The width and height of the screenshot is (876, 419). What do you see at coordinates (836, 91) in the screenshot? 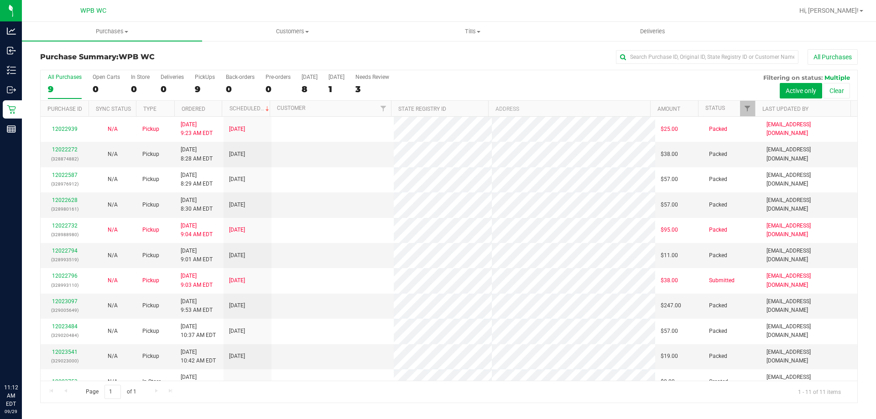
I see `button: Clear` at bounding box center [836, 91].